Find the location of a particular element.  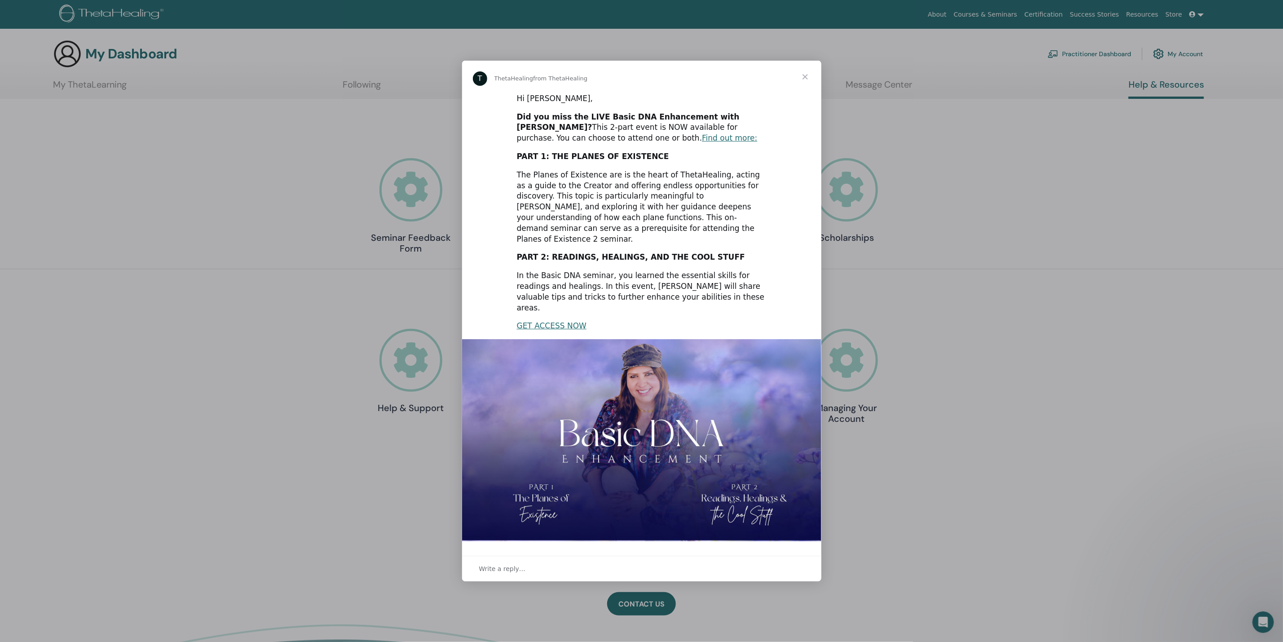

b: PART 2: READINGS, HEALINGS, AND THE COOL STUFF is located at coordinates (631, 257).